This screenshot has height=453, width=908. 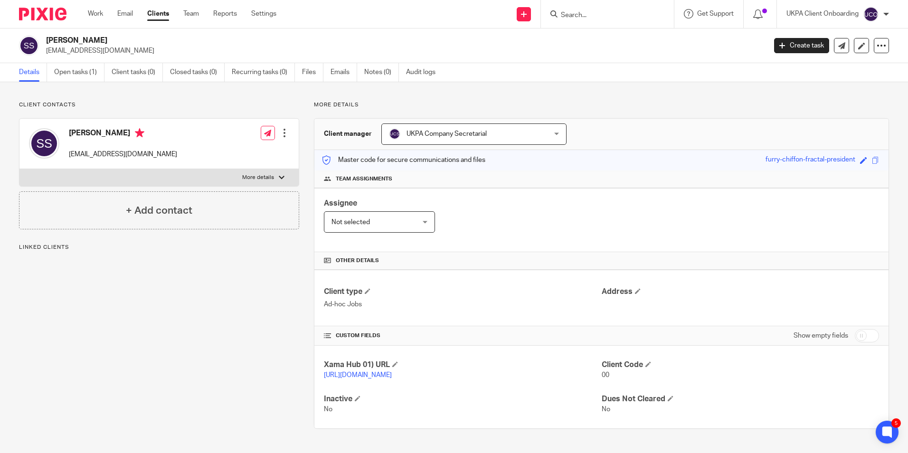 I want to click on span: UKPA Company Secretarial, so click(x=446, y=134).